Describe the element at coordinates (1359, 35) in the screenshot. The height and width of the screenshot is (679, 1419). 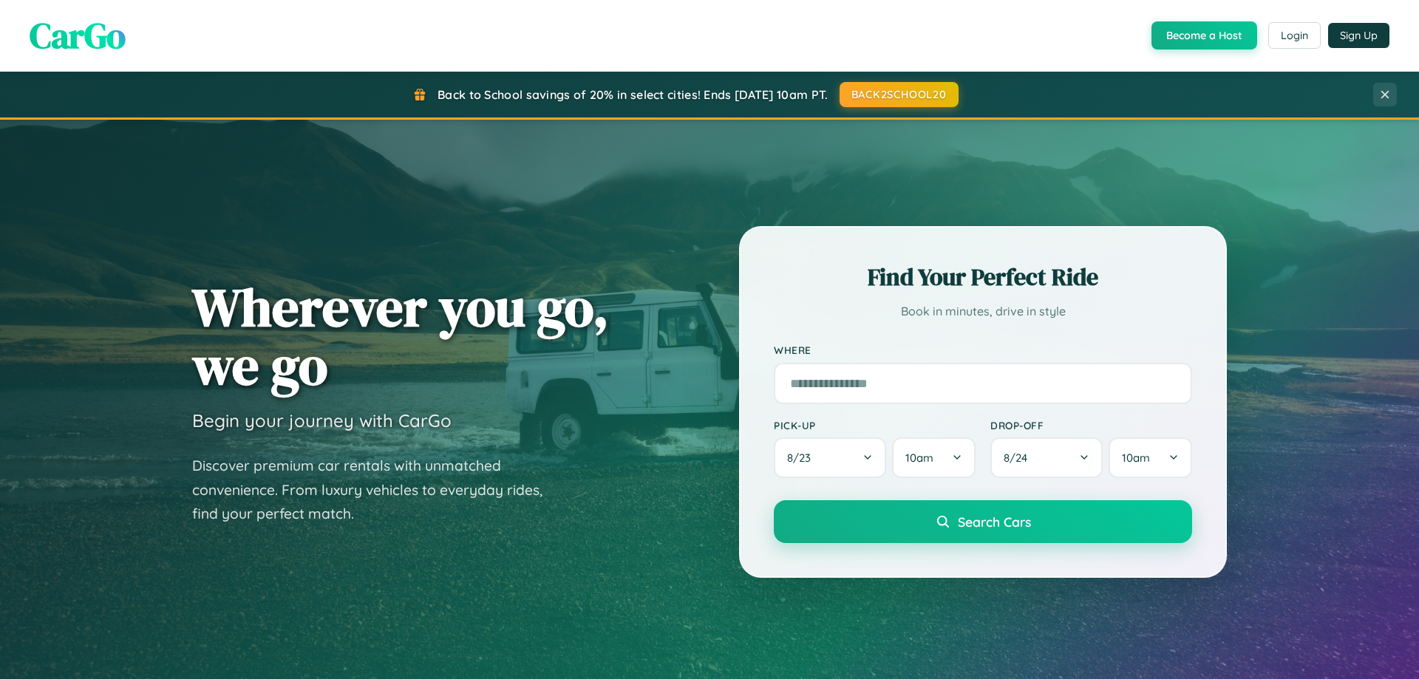
I see `button: Sign Up` at that location.